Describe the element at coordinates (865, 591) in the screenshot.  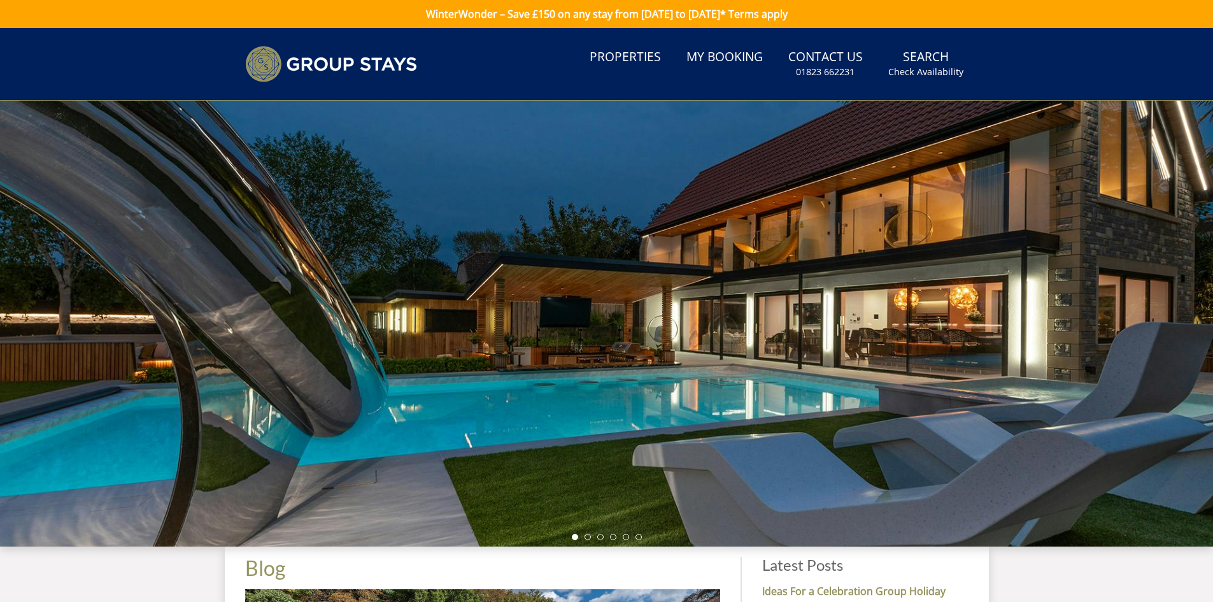
I see `strong: Ideas For a Celebration Group Holiday` at that location.